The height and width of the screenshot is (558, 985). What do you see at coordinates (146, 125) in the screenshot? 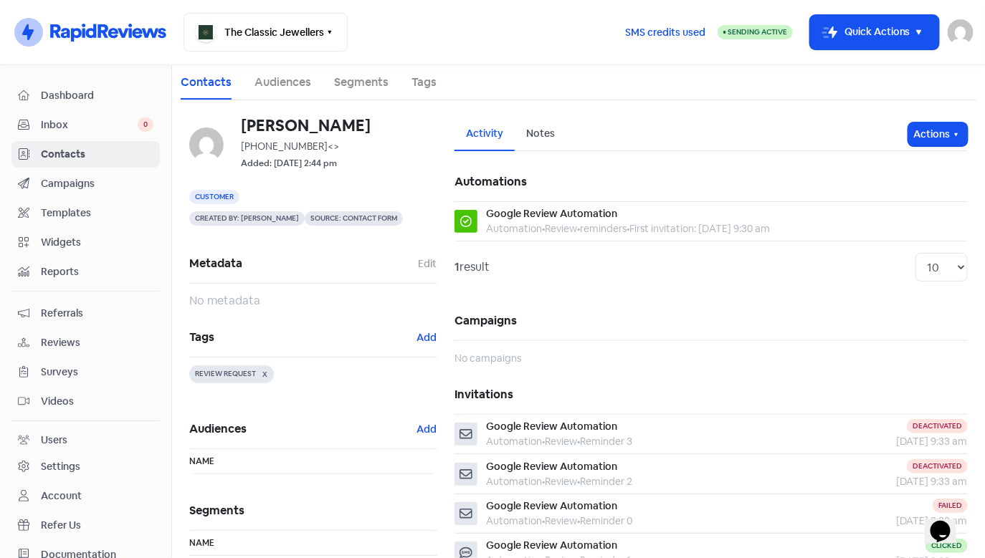
I see `span: 0` at bounding box center [146, 125].